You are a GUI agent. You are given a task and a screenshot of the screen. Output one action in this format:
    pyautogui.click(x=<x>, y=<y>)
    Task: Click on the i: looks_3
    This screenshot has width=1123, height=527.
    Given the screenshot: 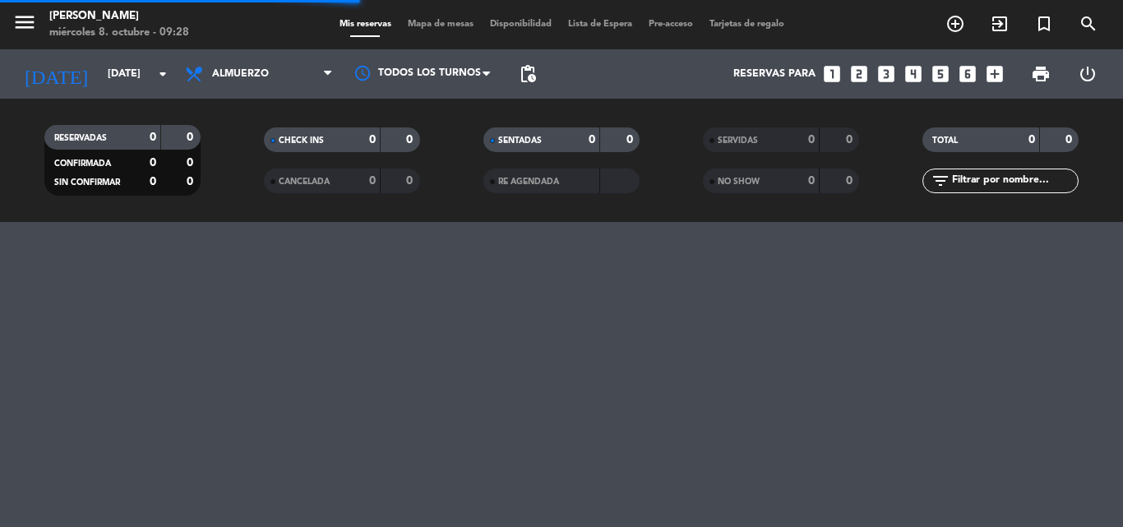 What is the action you would take?
    pyautogui.click(x=886, y=74)
    